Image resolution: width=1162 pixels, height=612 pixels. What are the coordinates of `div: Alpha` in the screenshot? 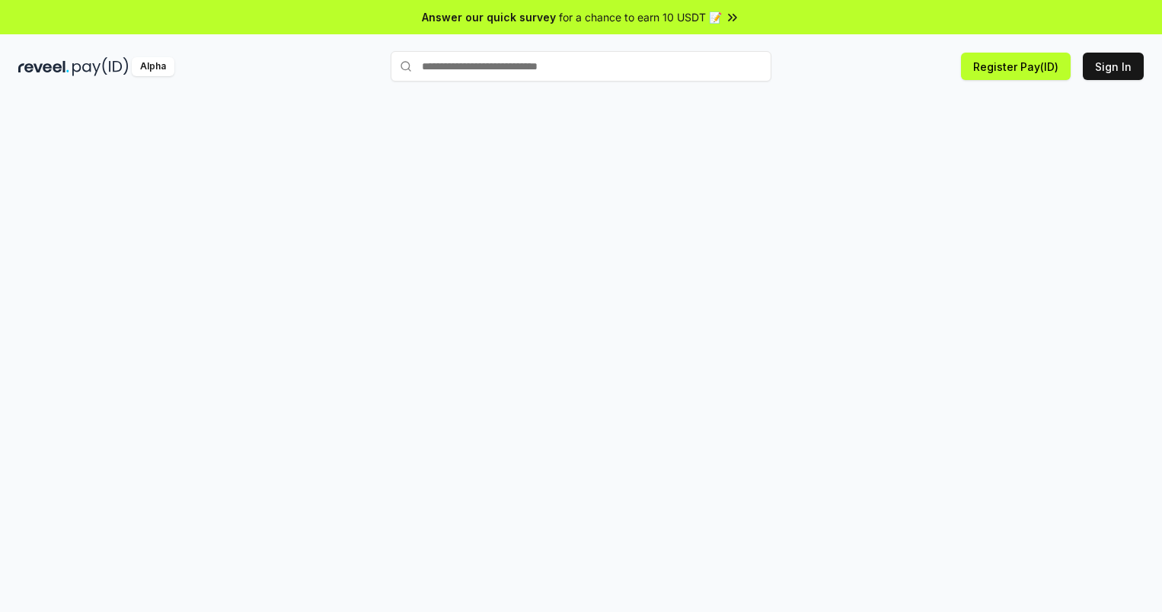 It's located at (153, 66).